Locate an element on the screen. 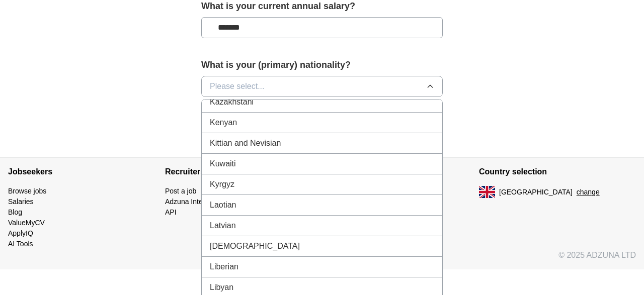 This screenshot has height=295, width=644. a: Salaries is located at coordinates (21, 202).